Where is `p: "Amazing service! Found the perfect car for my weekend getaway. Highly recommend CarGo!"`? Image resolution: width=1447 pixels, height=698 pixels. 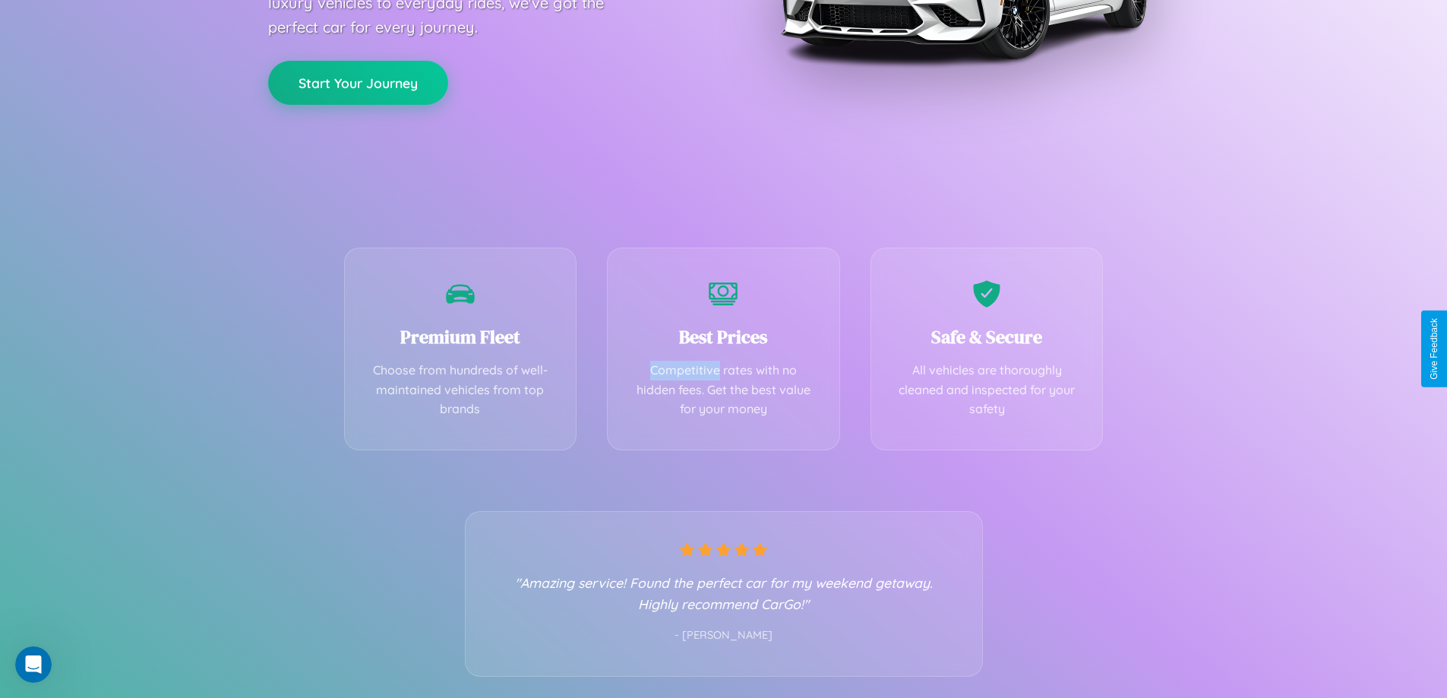 p: "Amazing service! Found the perfect car for my weekend getaway. Highly recommend CarGo!" is located at coordinates (724, 593).